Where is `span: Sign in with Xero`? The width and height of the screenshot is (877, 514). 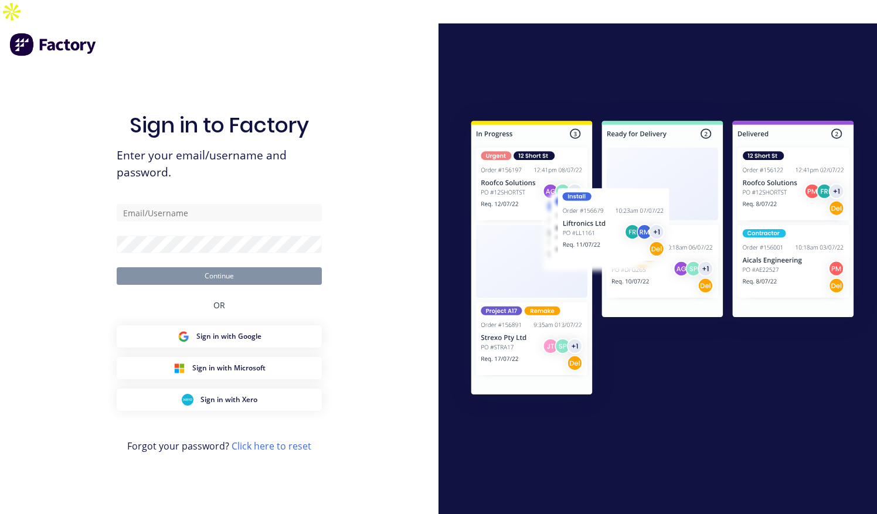
span: Sign in with Xero is located at coordinates (229, 400).